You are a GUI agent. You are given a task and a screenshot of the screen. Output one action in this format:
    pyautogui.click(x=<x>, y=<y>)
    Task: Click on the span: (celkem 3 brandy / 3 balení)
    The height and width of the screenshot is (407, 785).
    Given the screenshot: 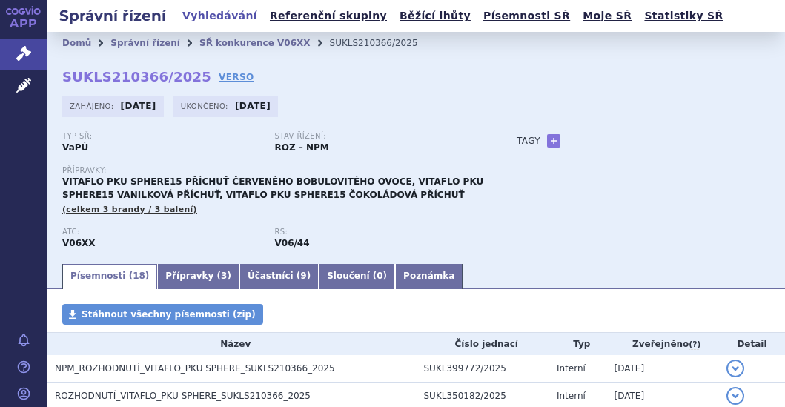 What is the action you would take?
    pyautogui.click(x=130, y=209)
    